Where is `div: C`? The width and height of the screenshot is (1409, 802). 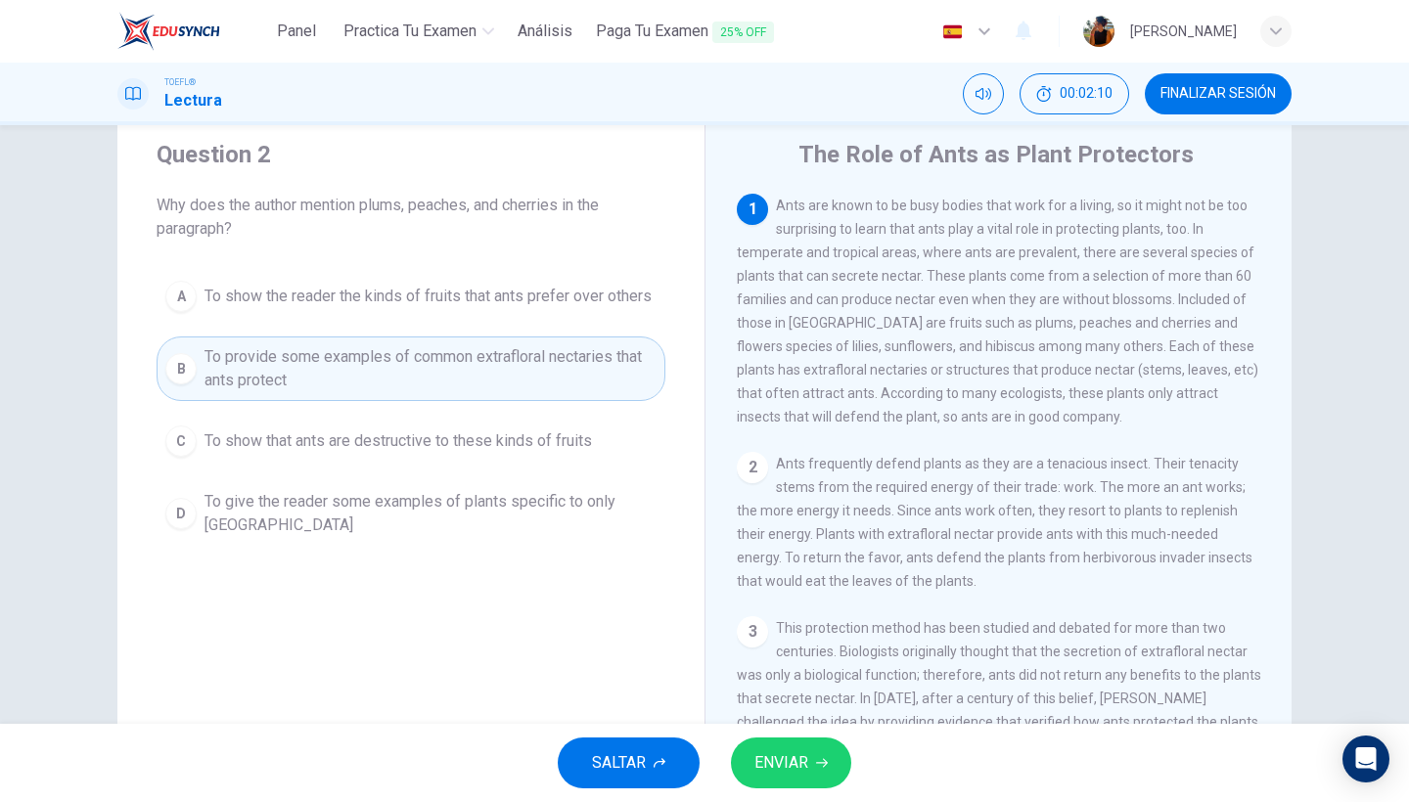
div: C is located at coordinates (181, 441).